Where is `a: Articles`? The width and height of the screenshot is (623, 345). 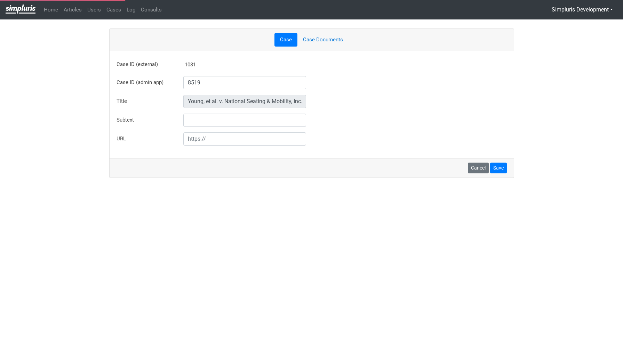
a: Articles is located at coordinates (73, 10).